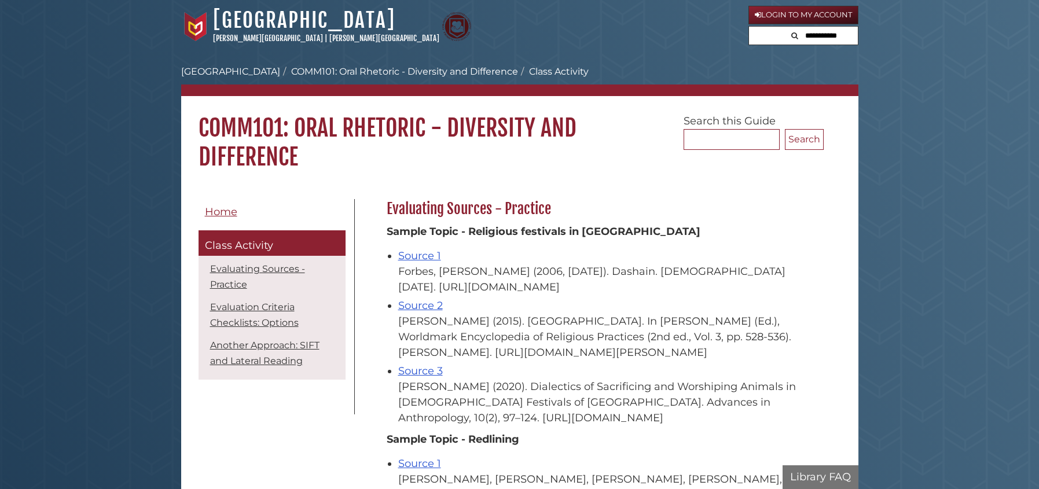 The width and height of the screenshot is (1039, 489). I want to click on strong: Sample Topic - Redlining, so click(453, 439).